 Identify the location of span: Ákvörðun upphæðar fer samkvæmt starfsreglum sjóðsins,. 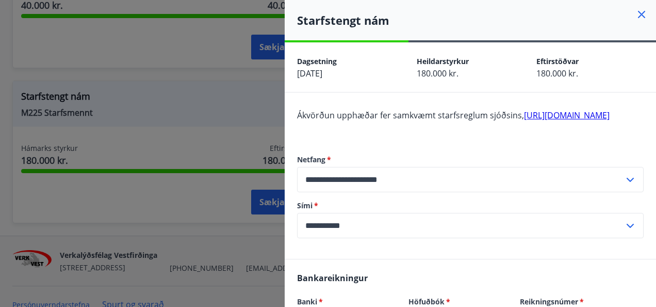
(454, 115).